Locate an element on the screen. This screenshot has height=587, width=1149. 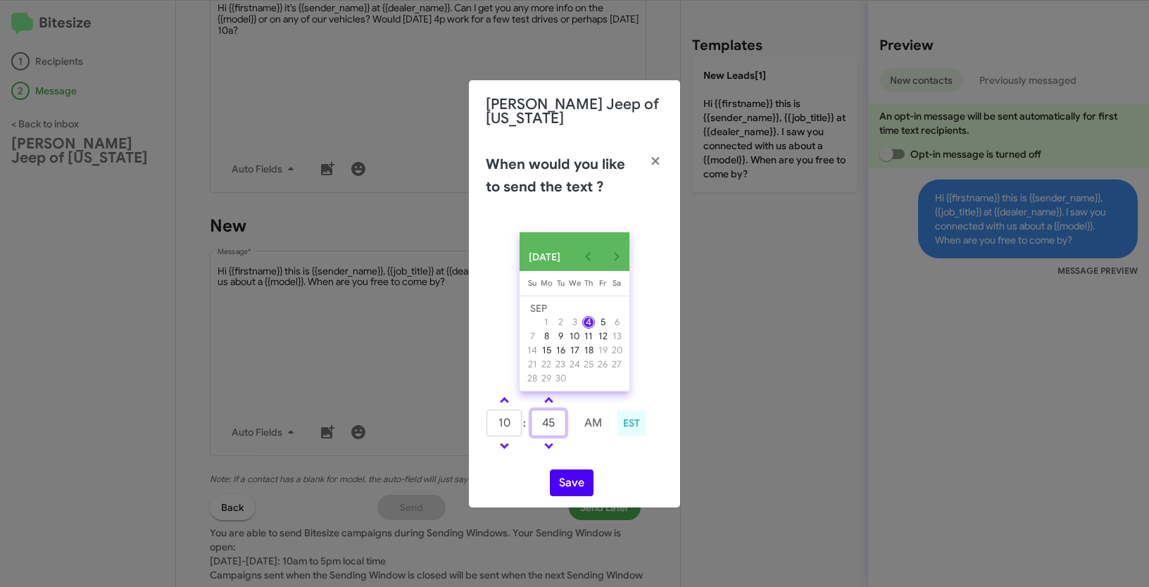
div: 13 is located at coordinates (617, 336).